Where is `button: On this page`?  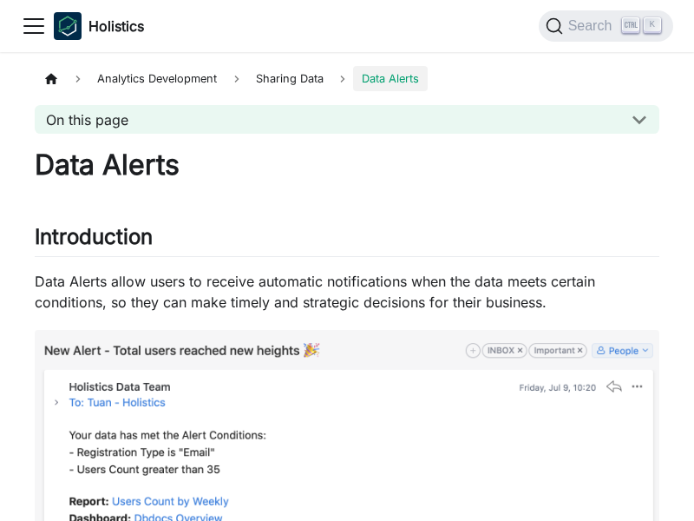 button: On this page is located at coordinates (347, 119).